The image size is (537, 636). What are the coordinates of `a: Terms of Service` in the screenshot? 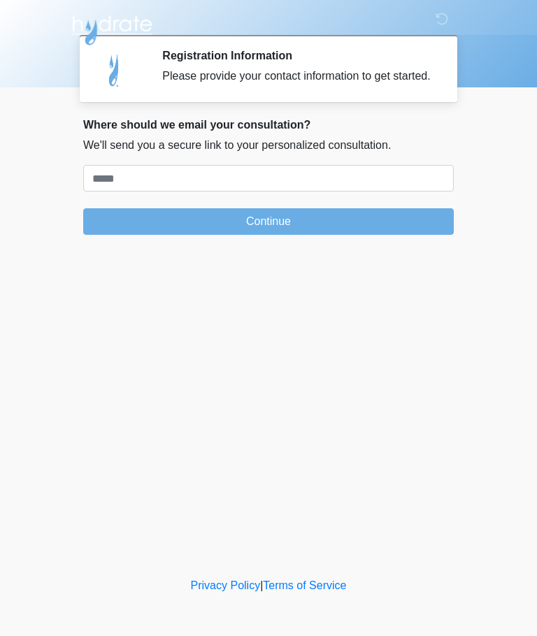 It's located at (304, 585).